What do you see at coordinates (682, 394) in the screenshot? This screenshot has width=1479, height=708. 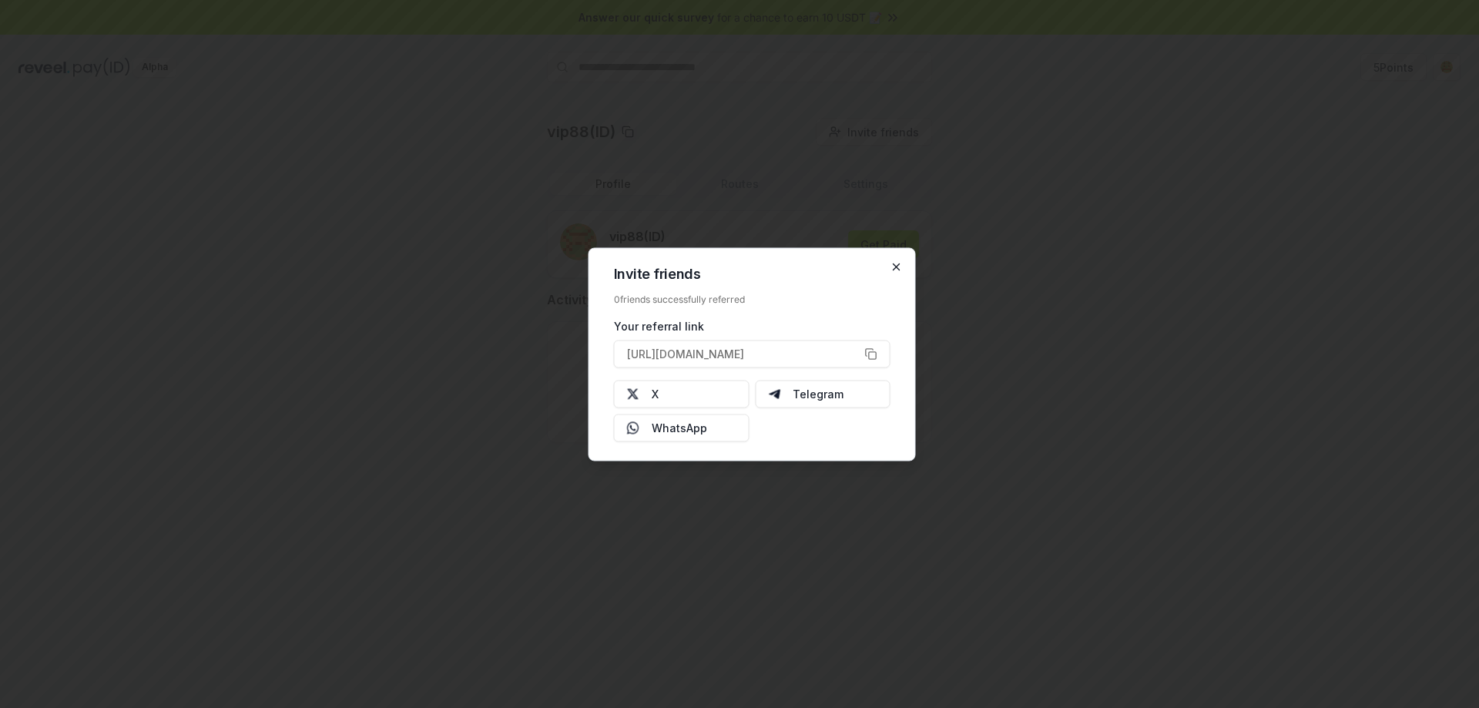 I see `button: X` at bounding box center [682, 394].